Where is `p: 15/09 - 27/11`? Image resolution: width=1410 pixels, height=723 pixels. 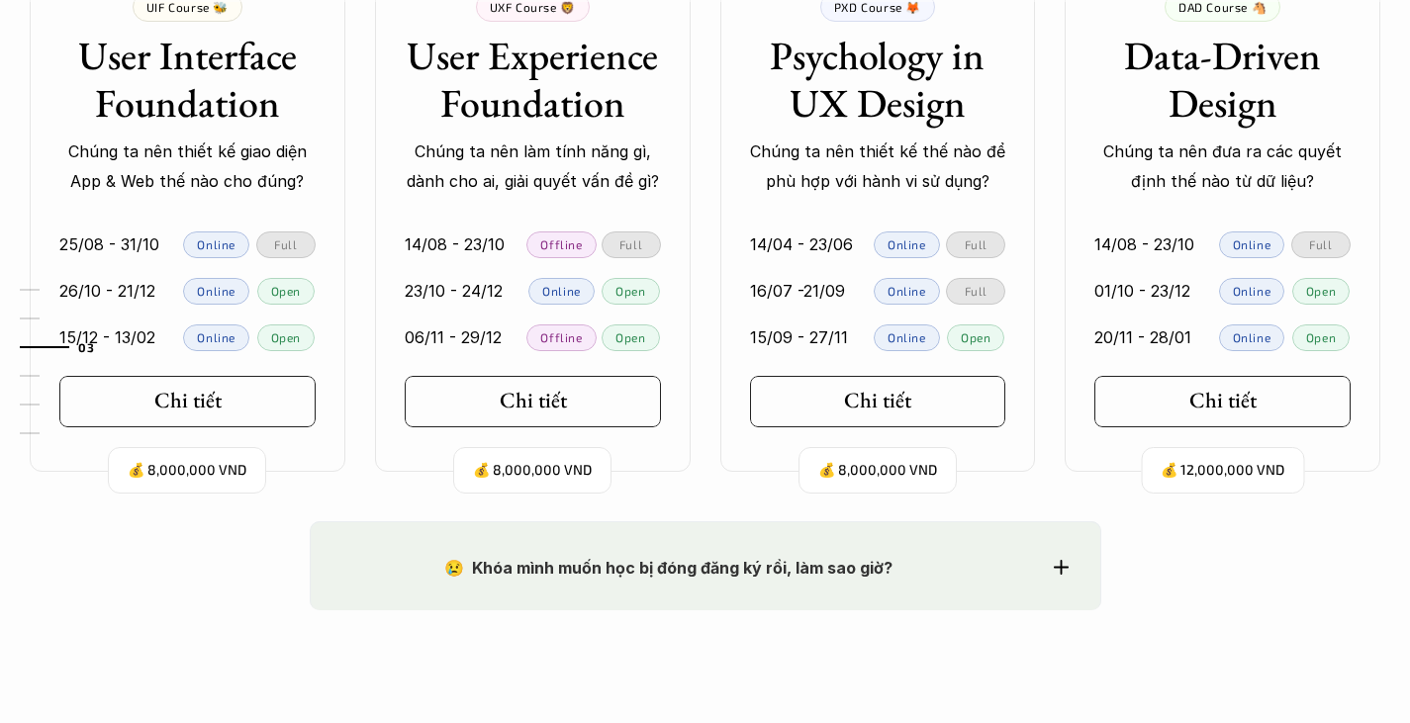
p: 15/09 - 27/11 is located at coordinates (798, 337).